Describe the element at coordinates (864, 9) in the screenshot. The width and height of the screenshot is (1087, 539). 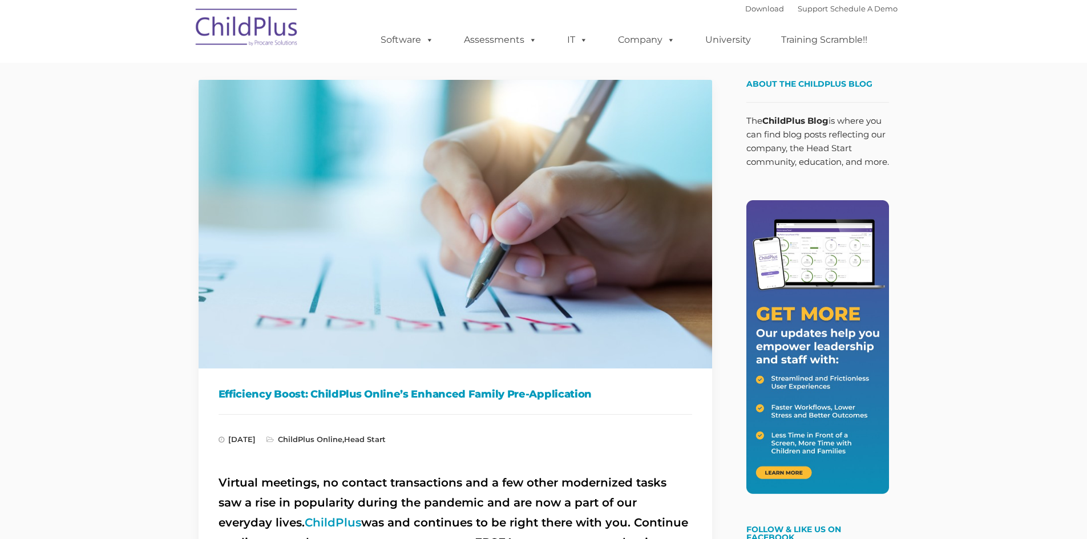
I see `a: Schedule A Demo` at that location.